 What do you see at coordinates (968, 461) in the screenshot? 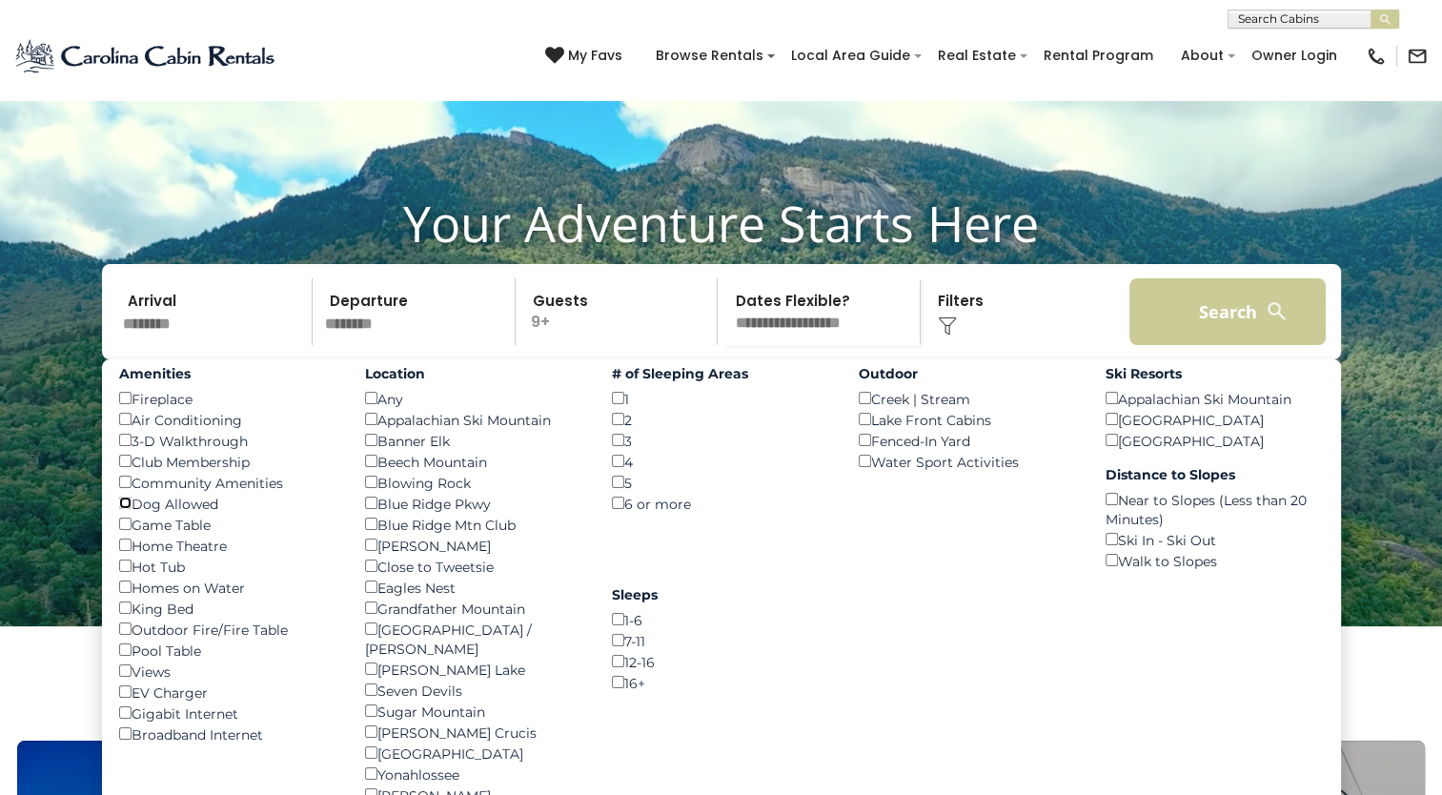
I see `div: Water Sport Activities` at bounding box center [968, 461].